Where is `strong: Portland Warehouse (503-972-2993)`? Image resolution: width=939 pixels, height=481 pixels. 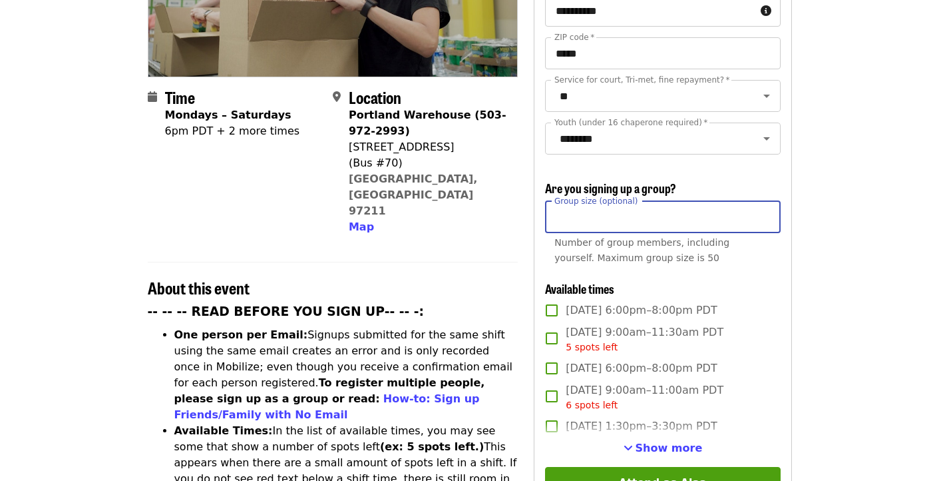
strong: Portland Warehouse (503-972-2993) is located at coordinates (427, 122).